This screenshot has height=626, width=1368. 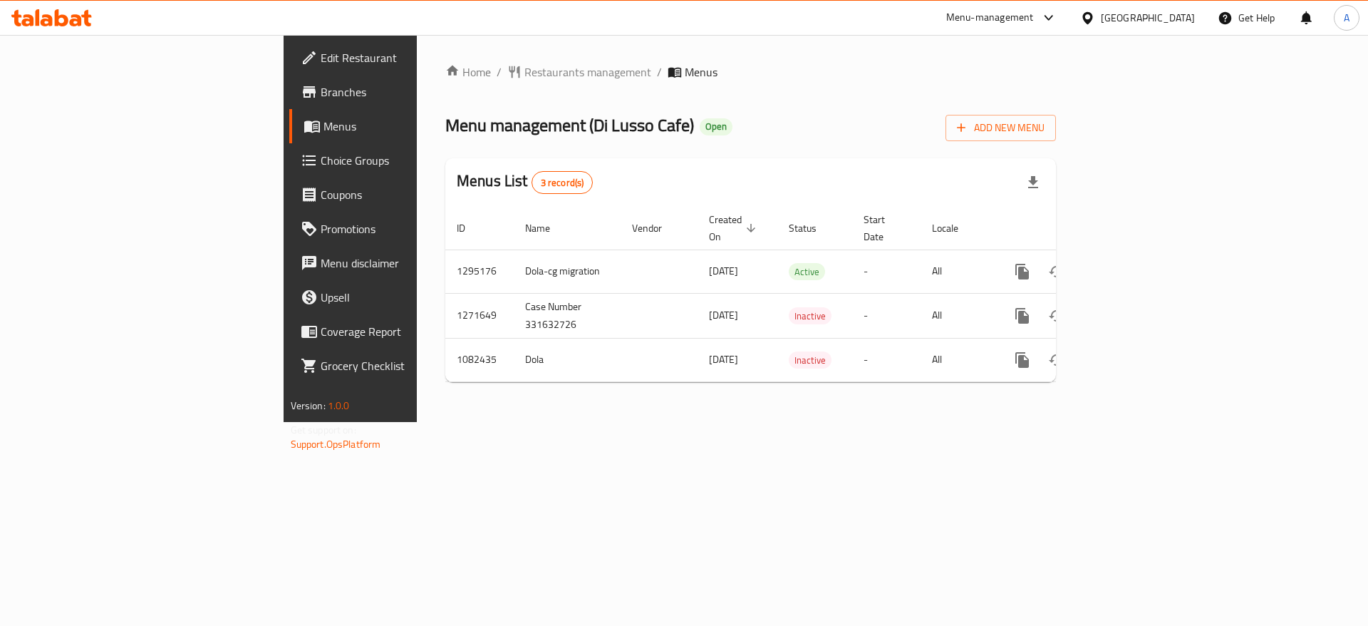 I want to click on a: Menu disclaimer, so click(x=400, y=263).